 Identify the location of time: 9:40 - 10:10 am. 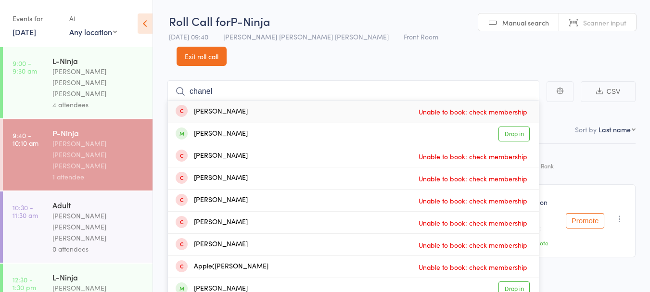
(25, 139).